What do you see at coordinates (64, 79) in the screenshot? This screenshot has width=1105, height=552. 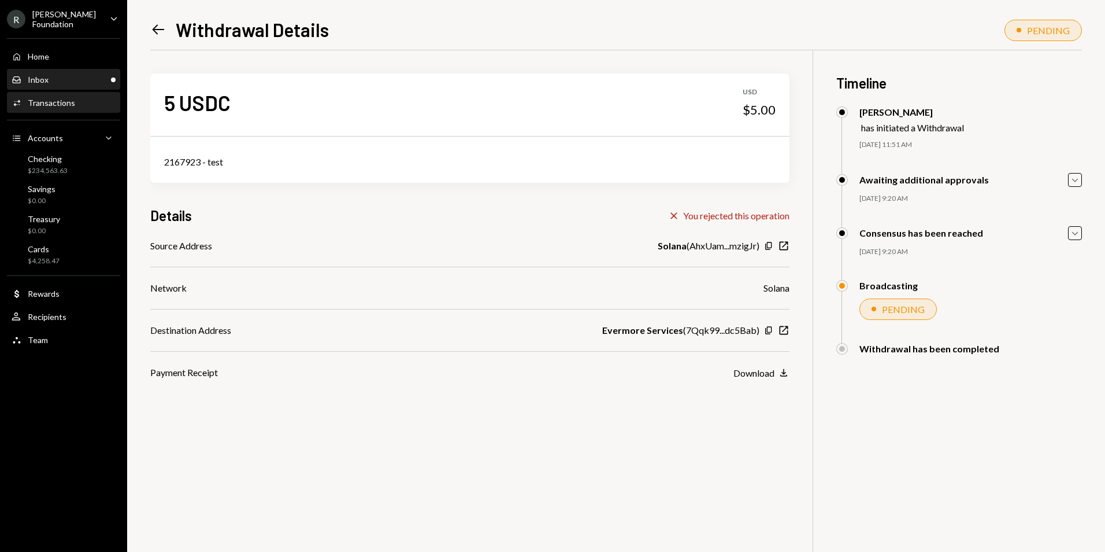 I see `a: Inbox` at bounding box center [64, 79].